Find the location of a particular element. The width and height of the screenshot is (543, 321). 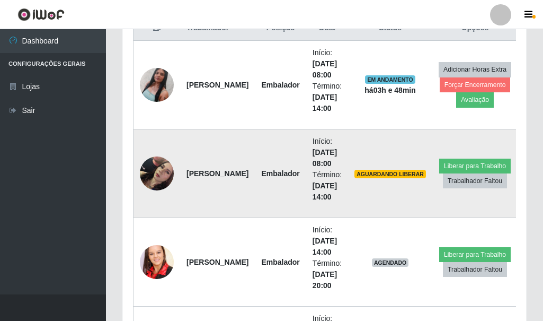

span: AGENDADO is located at coordinates (391, 262).